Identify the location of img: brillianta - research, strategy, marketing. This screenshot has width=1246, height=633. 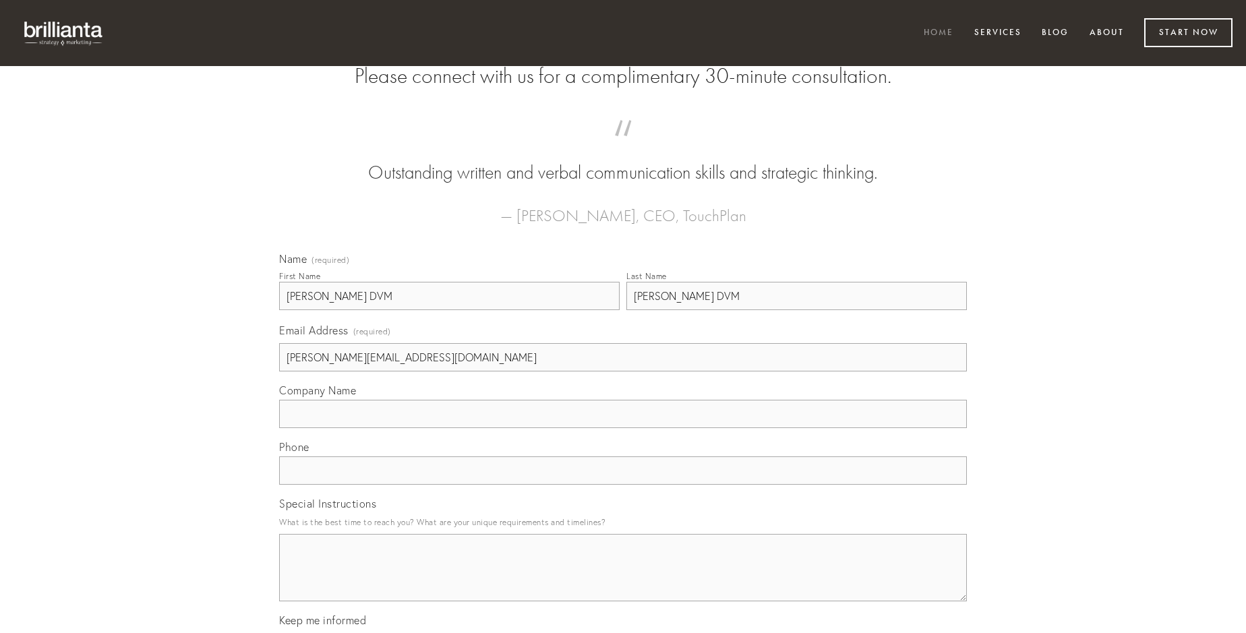
(64, 33).